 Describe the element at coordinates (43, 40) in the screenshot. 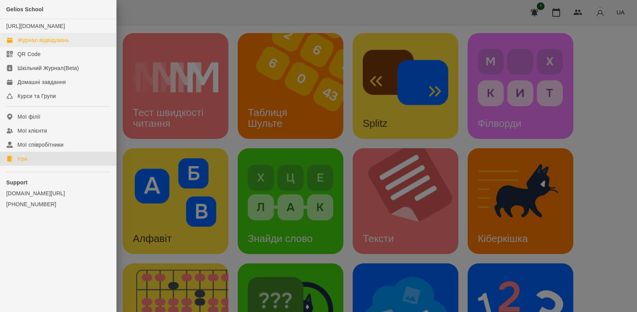

I see `div: Журнал відвідувань` at that location.